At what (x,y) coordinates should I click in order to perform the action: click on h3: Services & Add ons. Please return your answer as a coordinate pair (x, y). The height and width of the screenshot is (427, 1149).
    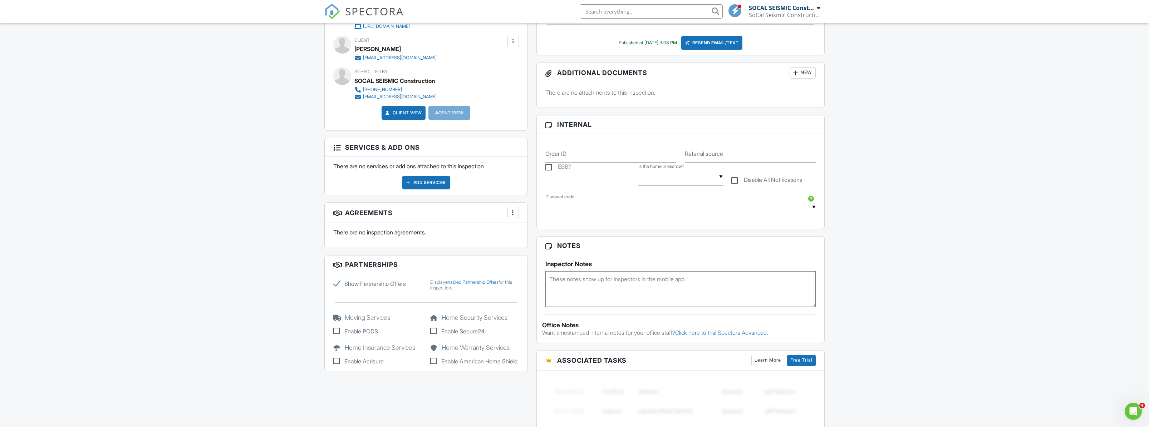
    Looking at the image, I should click on (426, 148).